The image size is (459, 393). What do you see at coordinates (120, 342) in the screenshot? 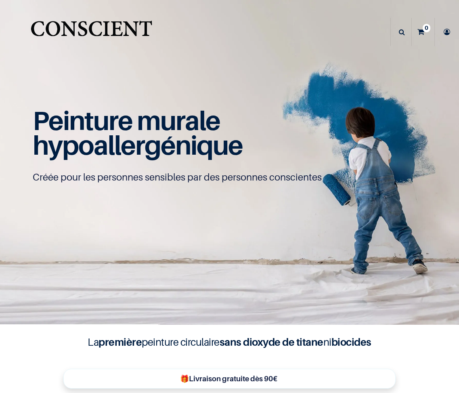
I see `b: première` at bounding box center [120, 342].